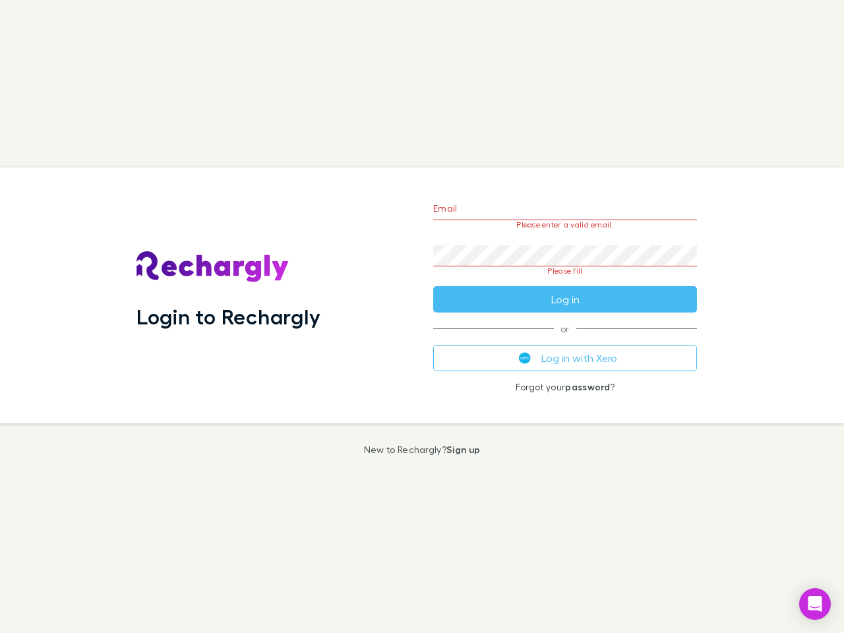 This screenshot has height=633, width=844. What do you see at coordinates (565, 387) in the screenshot?
I see `p: Forgot your ?` at bounding box center [565, 387].